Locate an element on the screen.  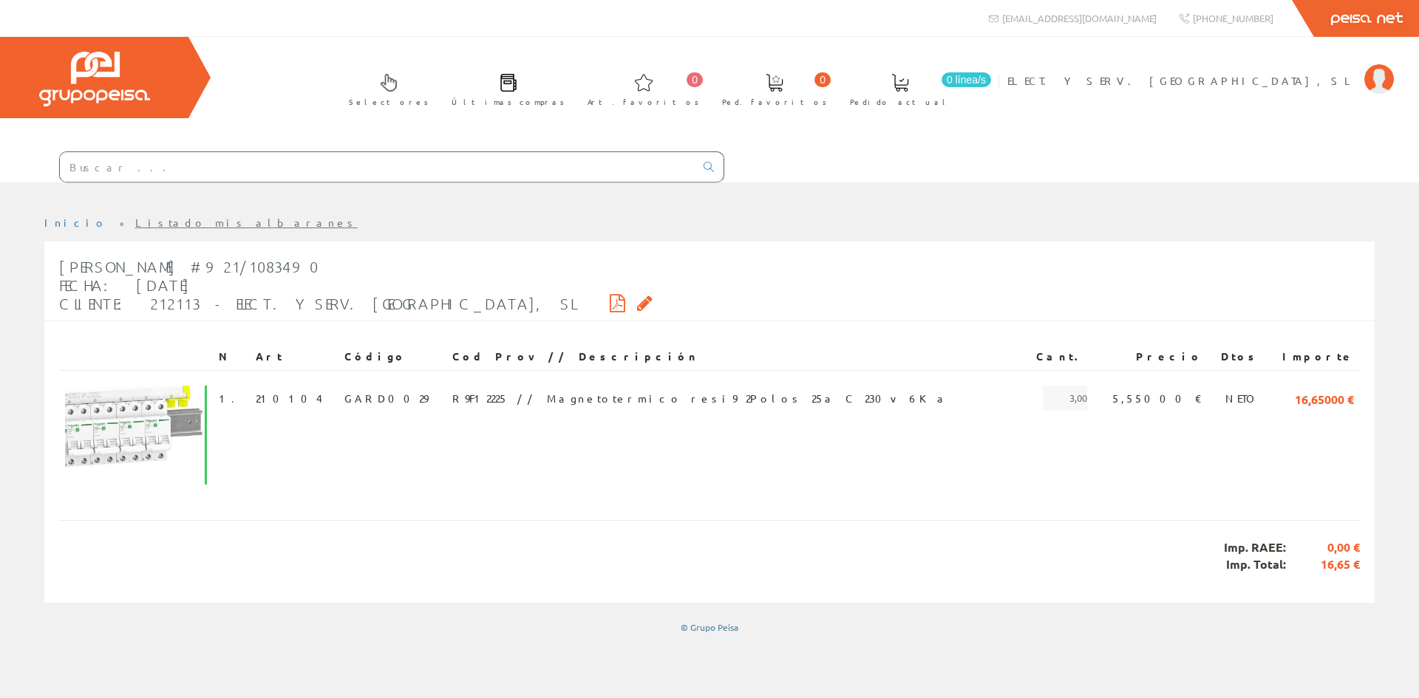
th: Cod Prov // Descripción is located at coordinates (734, 357).